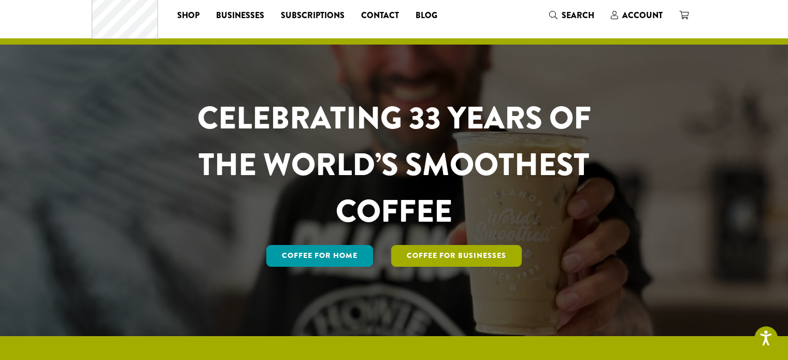 The width and height of the screenshot is (788, 360). What do you see at coordinates (577, 15) in the screenshot?
I see `span: Search` at bounding box center [577, 15].